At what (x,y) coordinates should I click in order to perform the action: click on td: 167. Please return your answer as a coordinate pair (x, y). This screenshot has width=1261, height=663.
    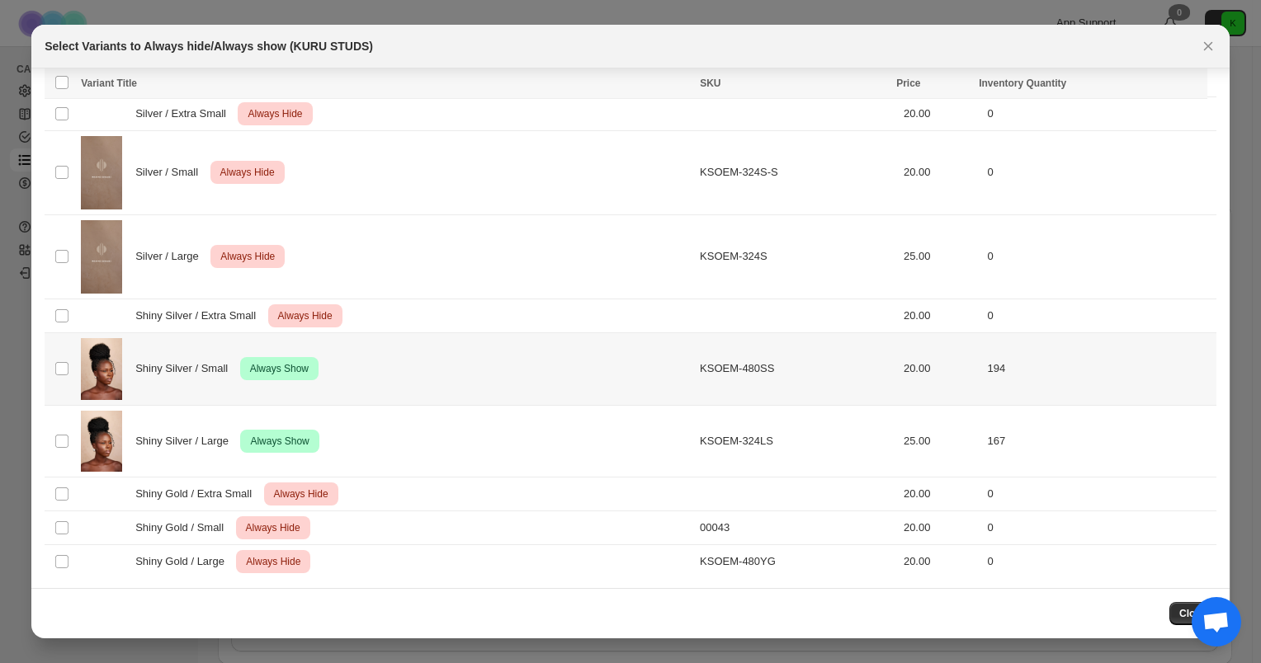
    Looking at the image, I should click on (1099, 441).